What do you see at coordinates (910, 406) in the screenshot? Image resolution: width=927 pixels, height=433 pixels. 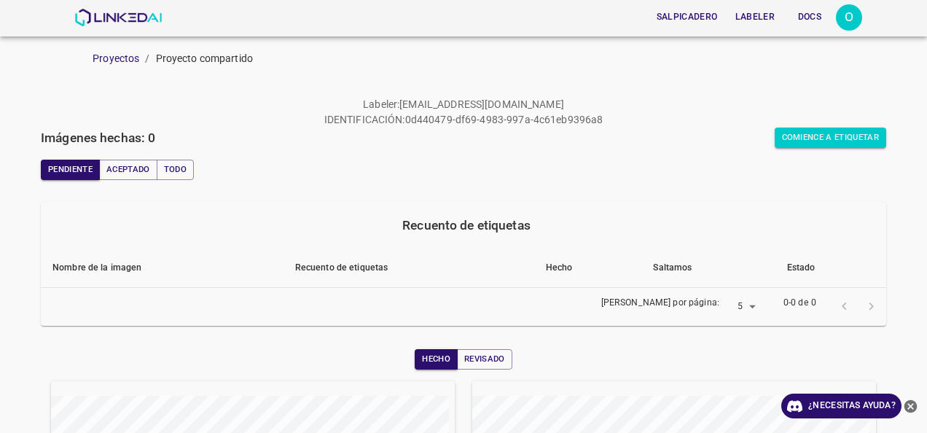 I see `button: Cerrar Ayuda` at bounding box center [910, 406].